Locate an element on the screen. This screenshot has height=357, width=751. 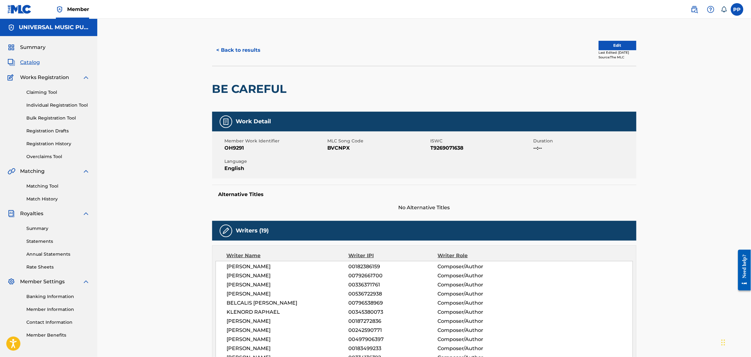
a: Claiming Tool is located at coordinates (58, 92).